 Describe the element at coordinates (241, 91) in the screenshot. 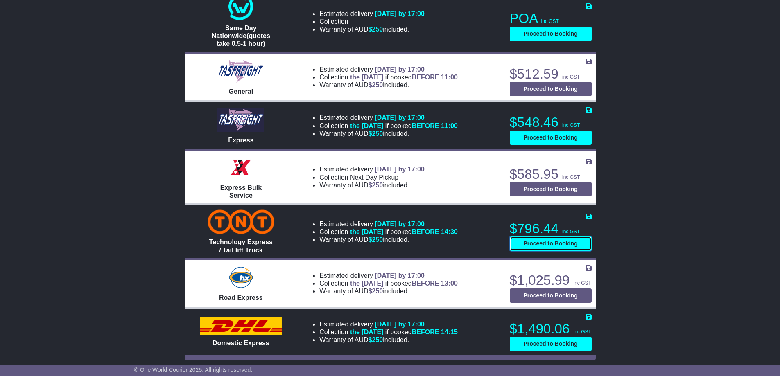

I see `span: General` at that location.